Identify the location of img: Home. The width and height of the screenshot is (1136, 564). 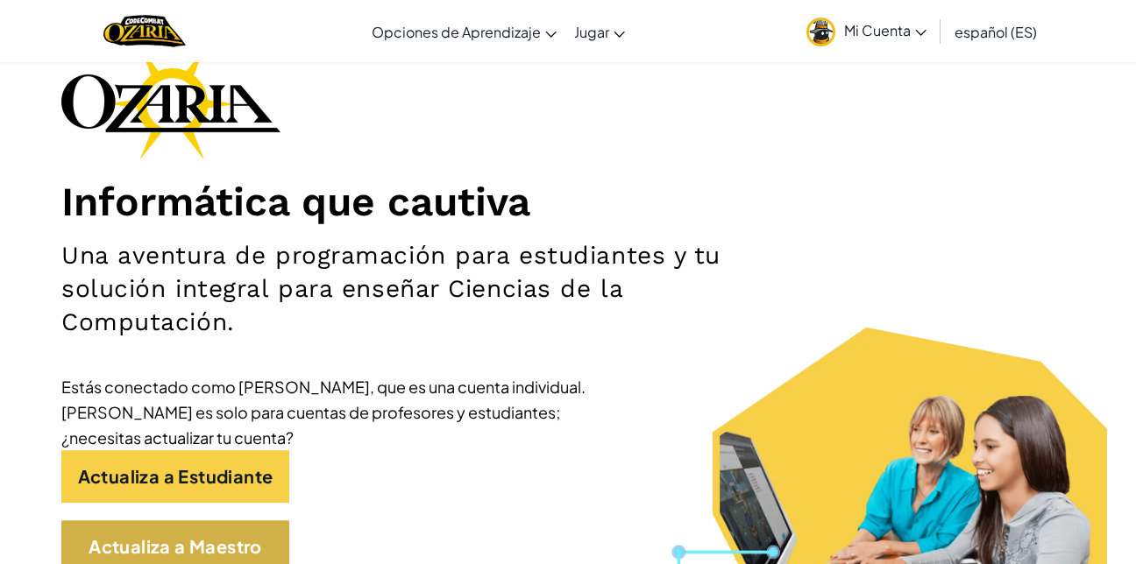
(144, 31).